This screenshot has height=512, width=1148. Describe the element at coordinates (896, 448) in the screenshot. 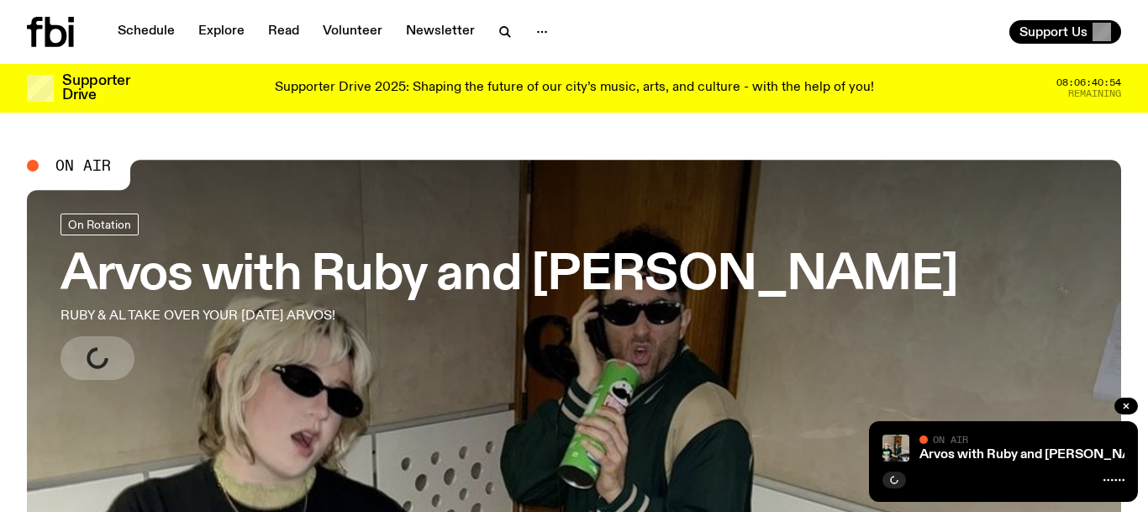

I see `img: Ruby wears a Collarbones t shirt and pretends to play the DJ decks, Al sings into a pringles can....` at that location.